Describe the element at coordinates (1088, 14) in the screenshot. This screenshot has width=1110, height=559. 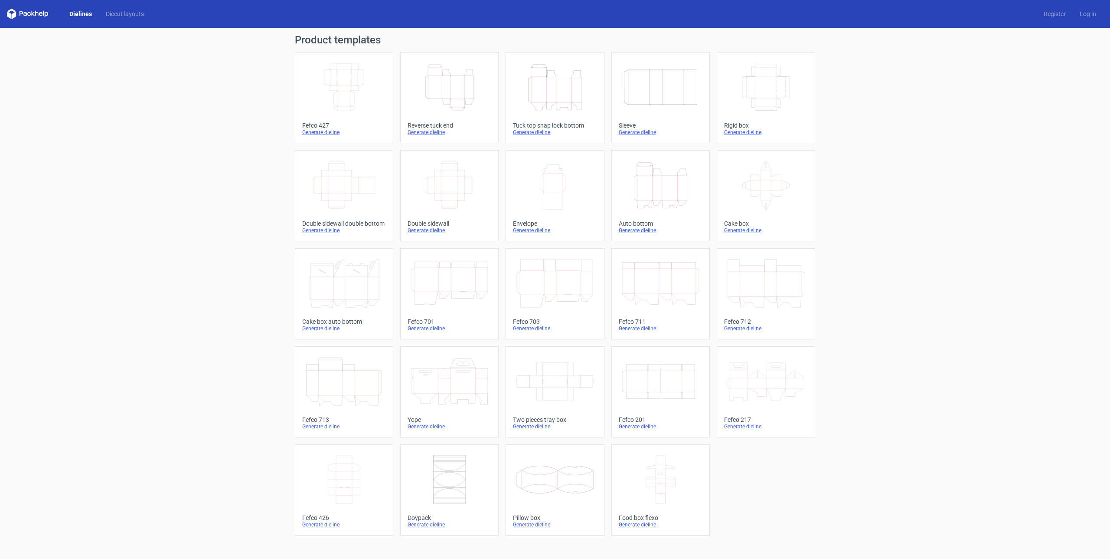
I see `a: Log in` at that location.